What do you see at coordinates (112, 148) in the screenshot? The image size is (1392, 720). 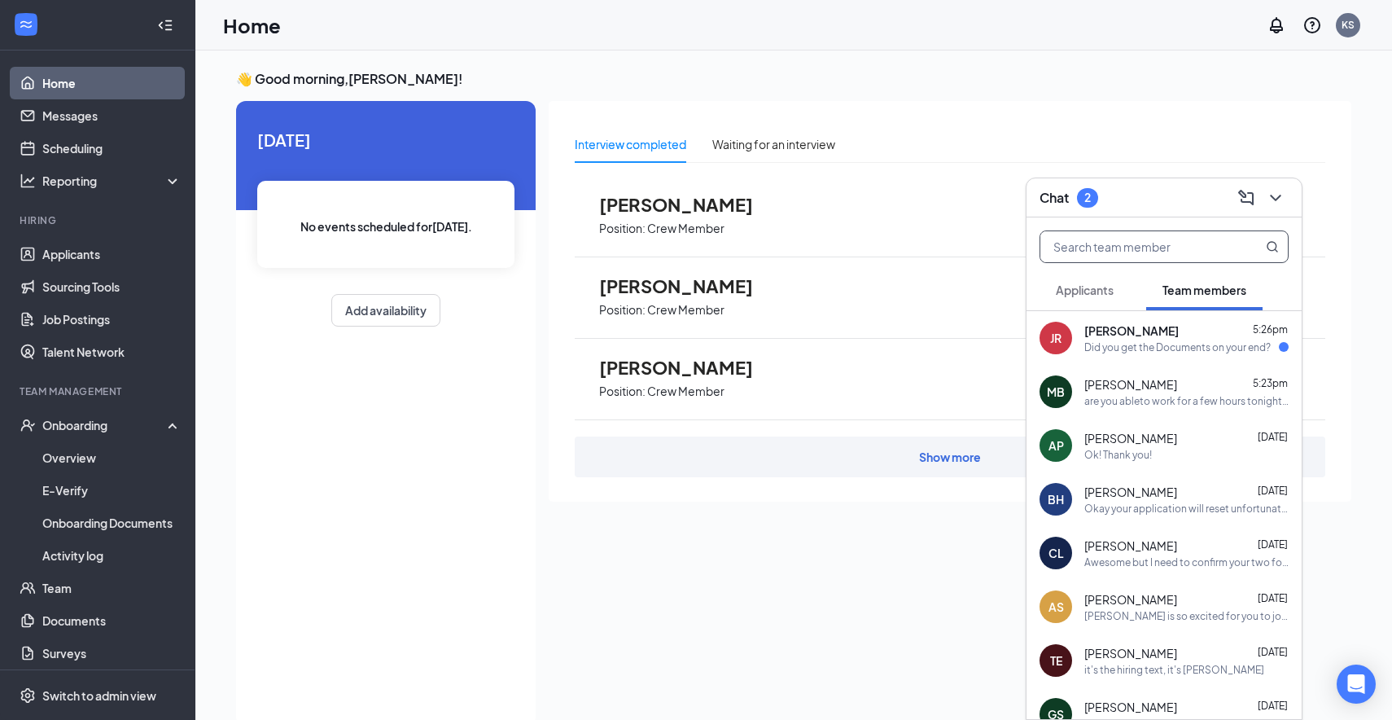 I see `a: Scheduling` at bounding box center [112, 148].